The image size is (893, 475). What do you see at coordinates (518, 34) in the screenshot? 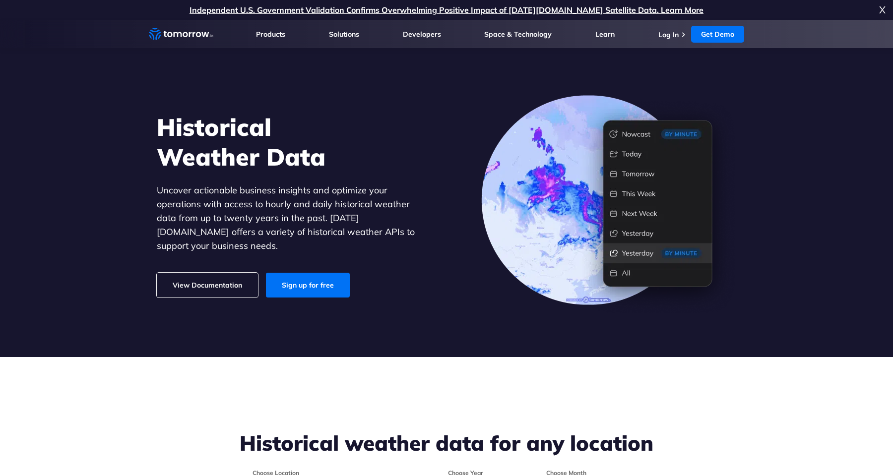
I see `a: Space & Technology` at bounding box center [518, 34].